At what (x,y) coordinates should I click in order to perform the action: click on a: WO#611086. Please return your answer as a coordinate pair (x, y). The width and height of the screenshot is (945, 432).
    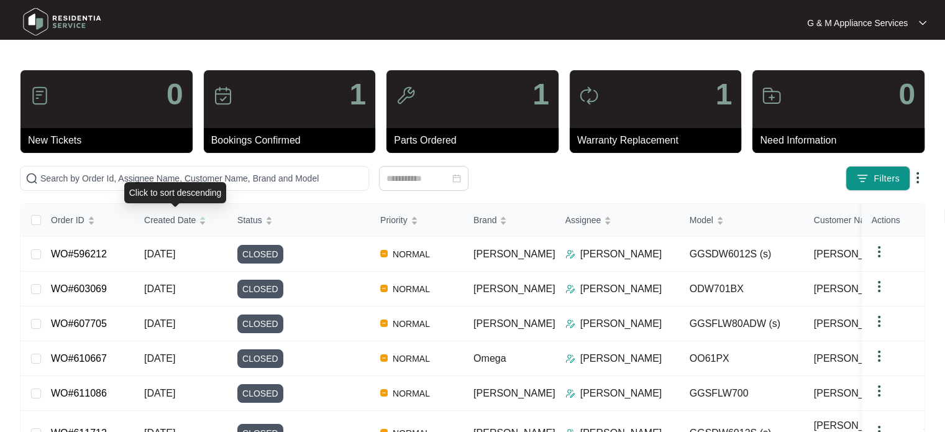
    Looking at the image, I should click on (79, 393).